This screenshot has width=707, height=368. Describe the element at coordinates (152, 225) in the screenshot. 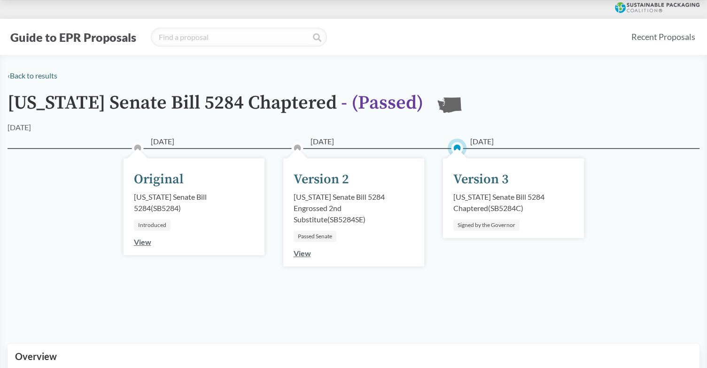

I see `div: Introduced` at that location.